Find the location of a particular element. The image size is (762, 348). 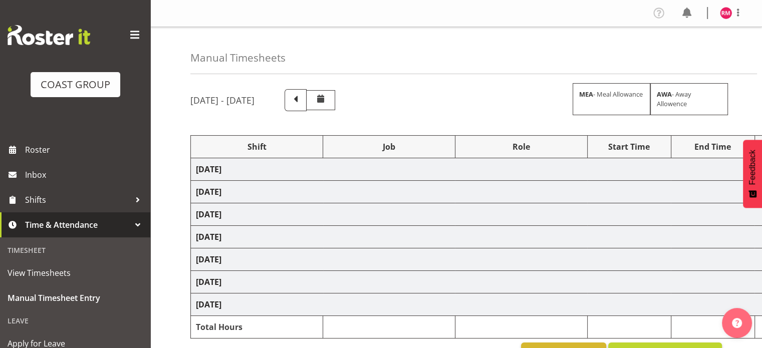

span: Shifts is located at coordinates (78, 200).